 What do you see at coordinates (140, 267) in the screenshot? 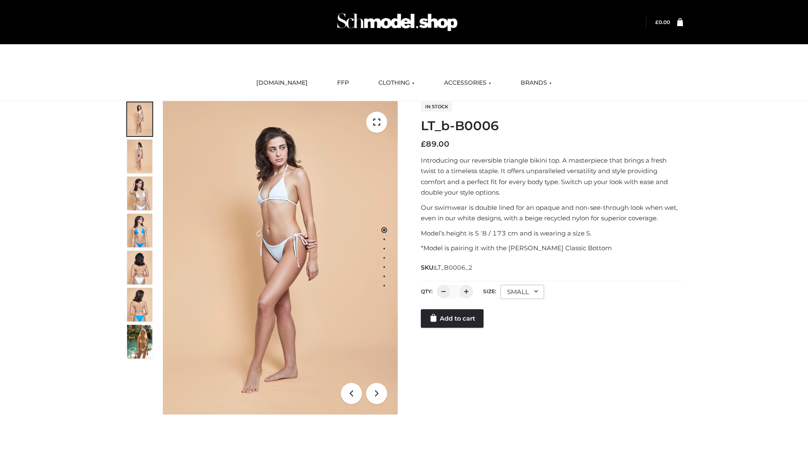
I see `img: ArielClassicBikiniTop_CloudNine_AzureSky_OW114ECO_7-scaled.jpg` at bounding box center [140, 267].